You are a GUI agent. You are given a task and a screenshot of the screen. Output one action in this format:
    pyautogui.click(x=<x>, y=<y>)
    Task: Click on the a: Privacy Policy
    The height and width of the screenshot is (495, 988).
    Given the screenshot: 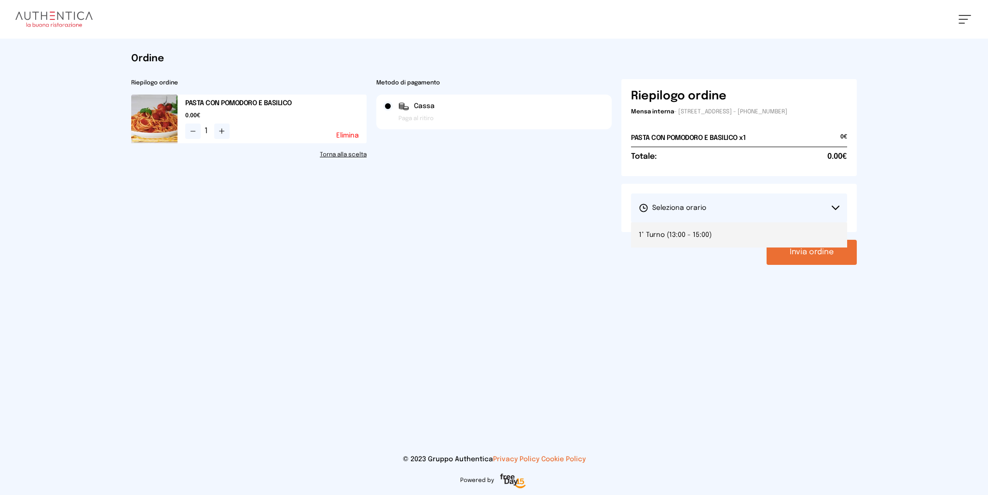 What is the action you would take?
    pyautogui.click(x=516, y=459)
    